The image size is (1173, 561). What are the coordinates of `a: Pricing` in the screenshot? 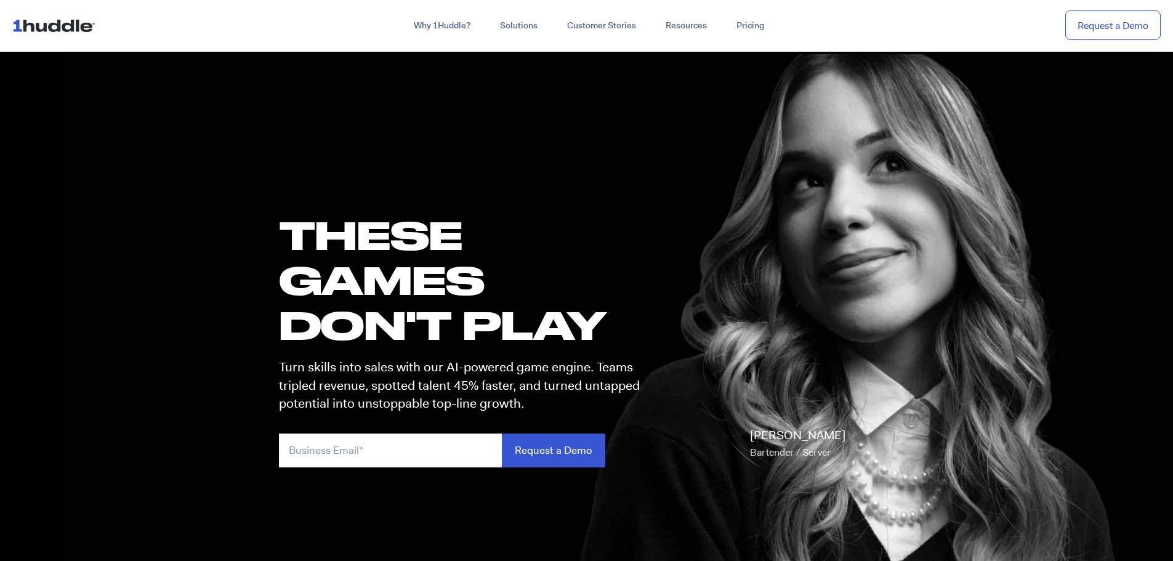 It's located at (750, 26).